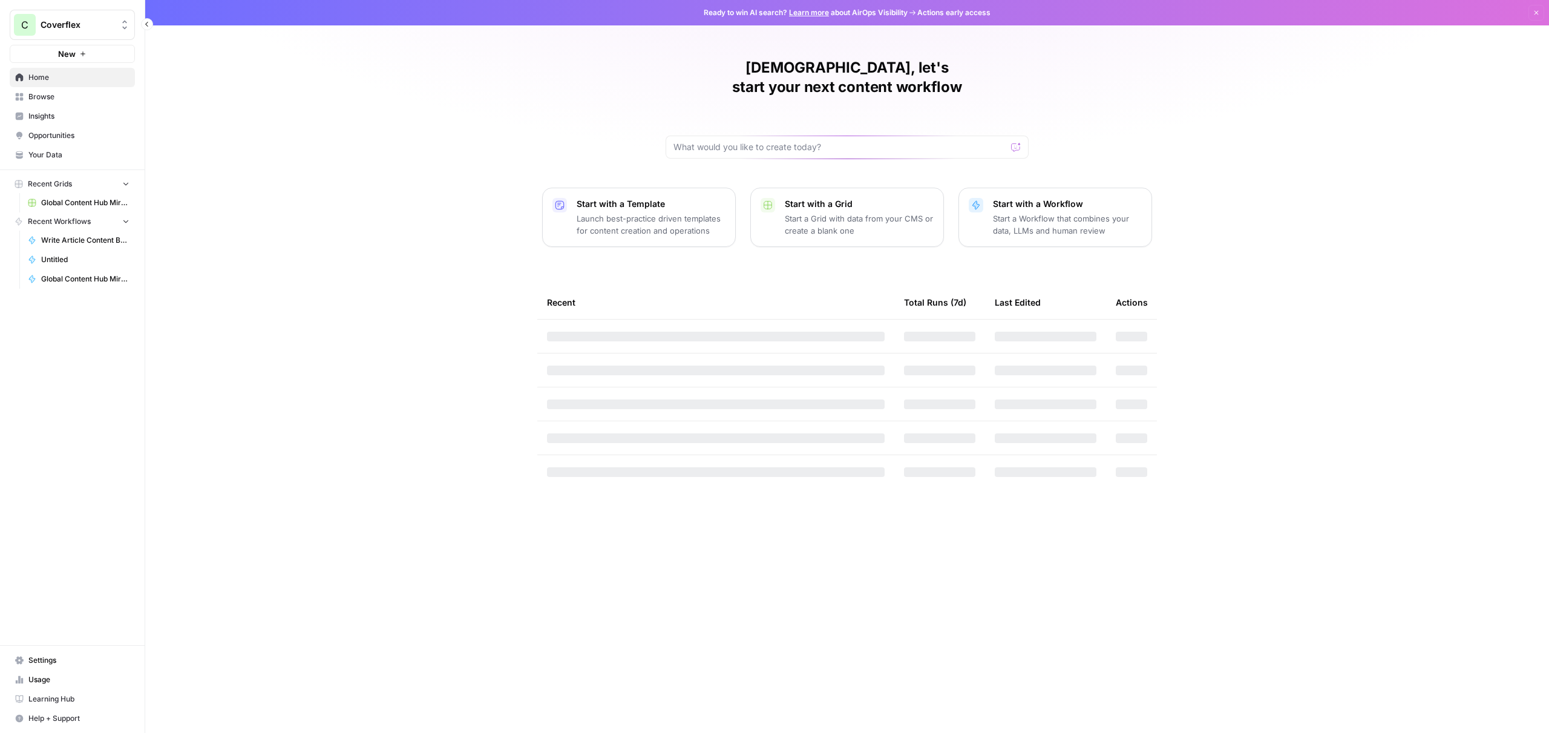 Image resolution: width=1549 pixels, height=733 pixels. What do you see at coordinates (72, 680) in the screenshot?
I see `a: Usage` at bounding box center [72, 680].